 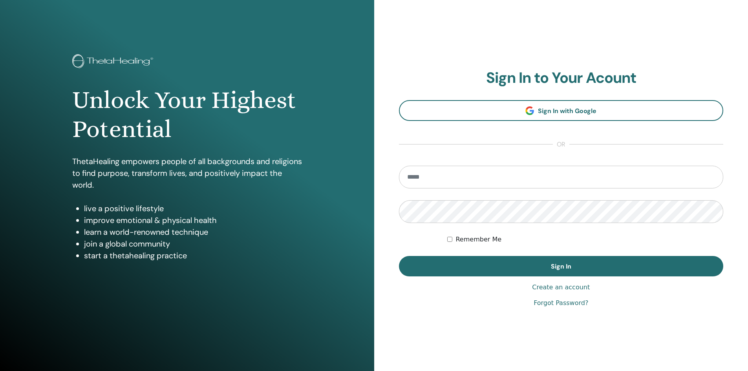 I want to click on div: Keep me authenticated indefinitely or until I manually logout, so click(x=585, y=239).